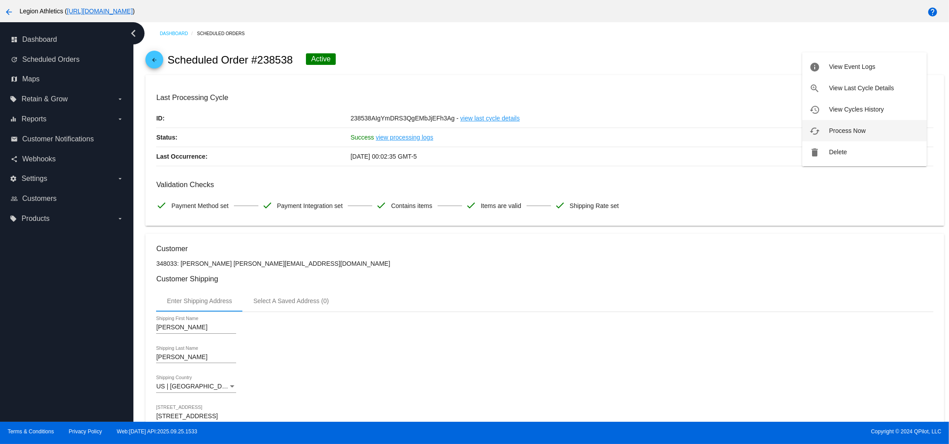 This screenshot has width=949, height=444. What do you see at coordinates (815, 67) in the screenshot?
I see `mat-icon: info` at bounding box center [815, 67].